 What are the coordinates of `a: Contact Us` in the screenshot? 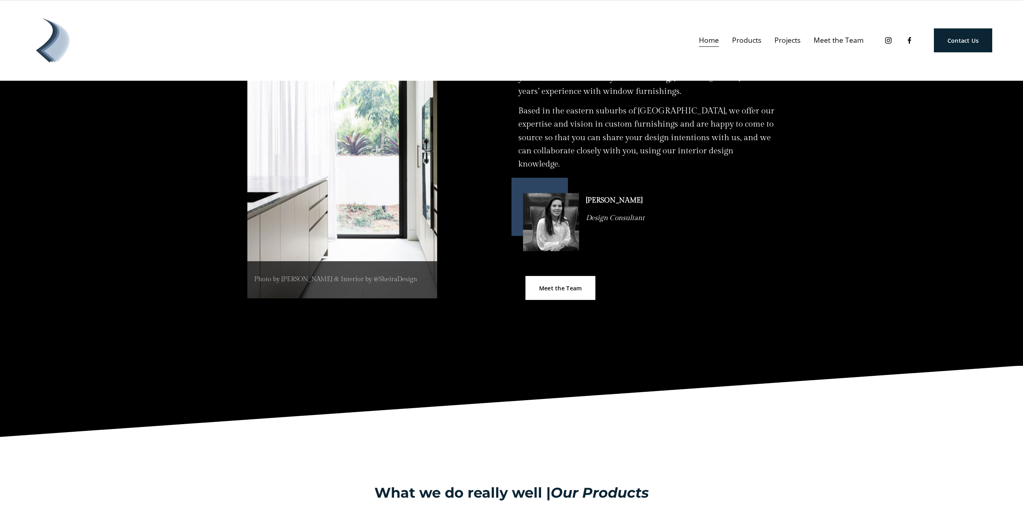 It's located at (963, 40).